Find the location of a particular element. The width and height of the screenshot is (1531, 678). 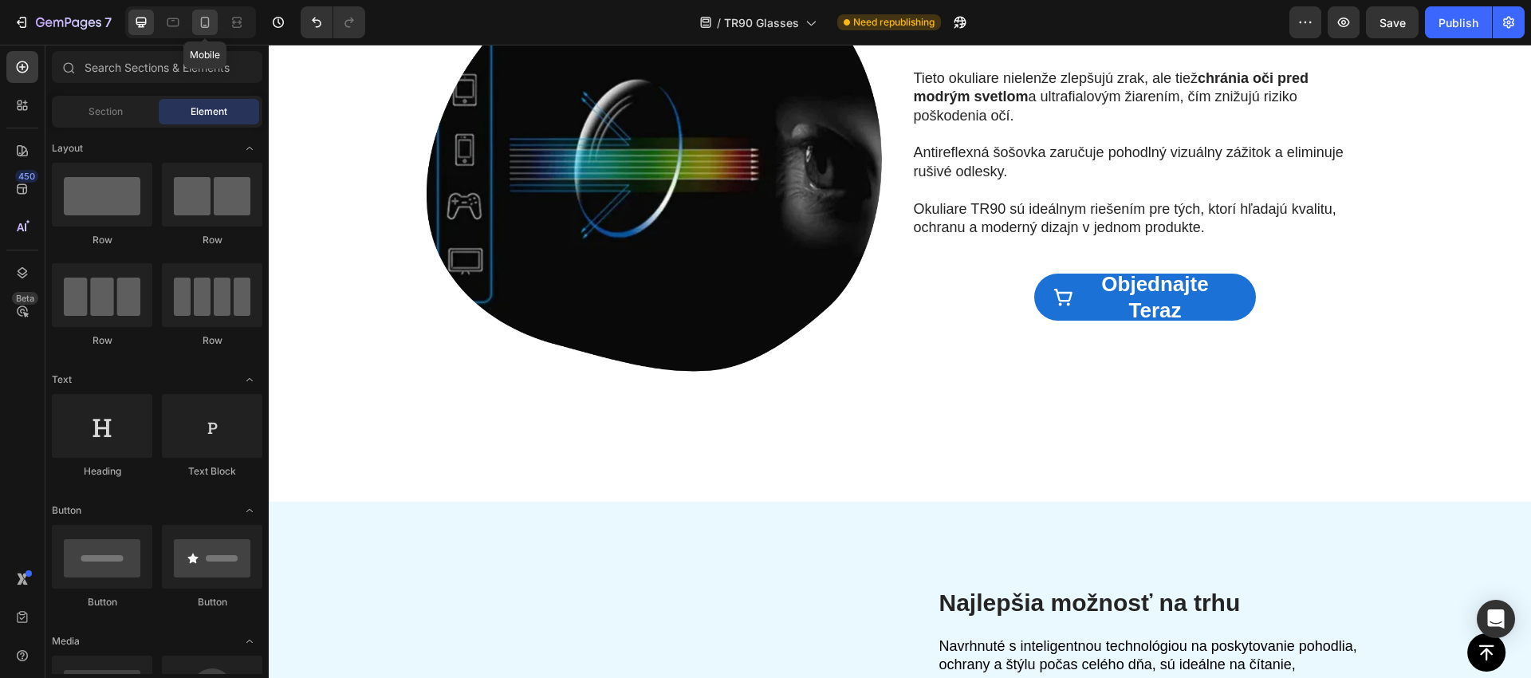

span: Need republishing is located at coordinates (894, 22).